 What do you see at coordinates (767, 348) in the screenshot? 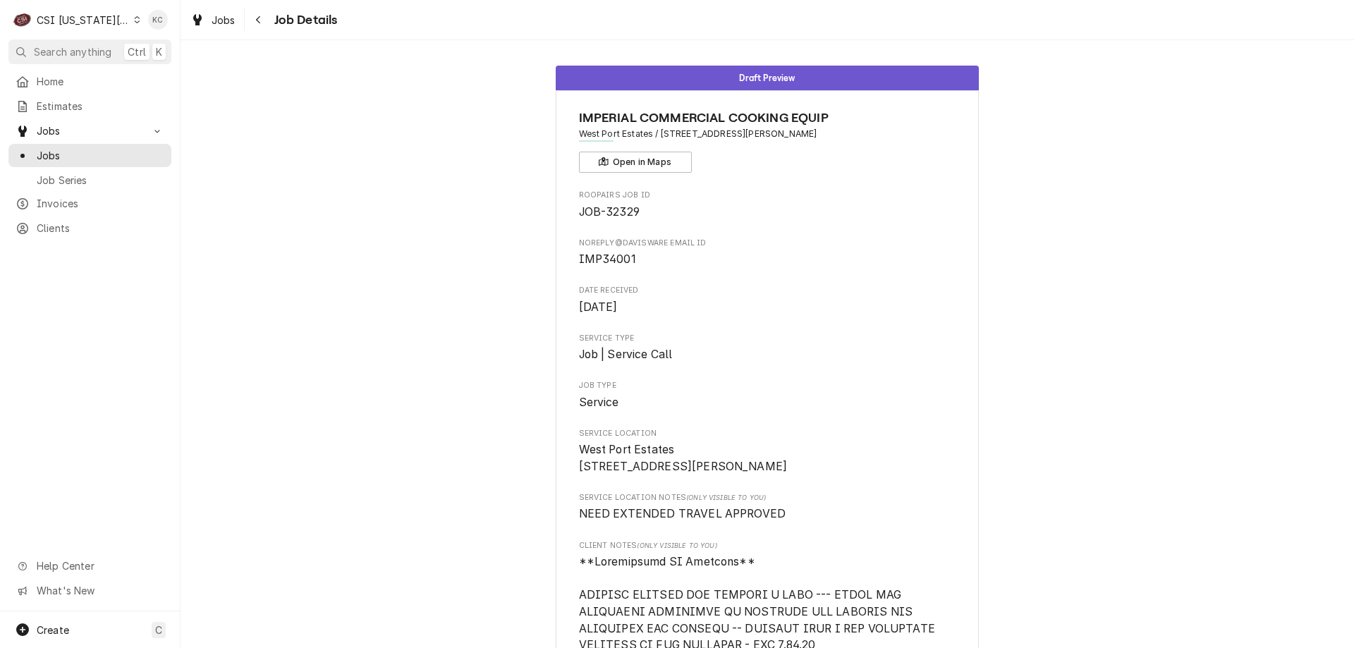
I see `div: Service Type` at bounding box center [767, 348].